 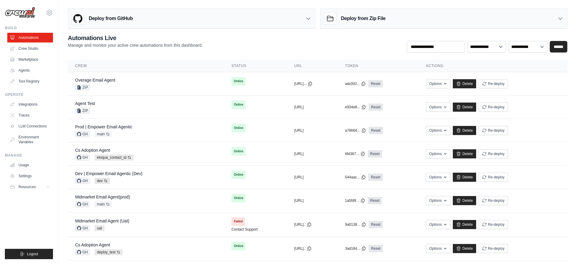 What do you see at coordinates (27, 187) in the screenshot?
I see `span: Resources` at bounding box center [27, 187].